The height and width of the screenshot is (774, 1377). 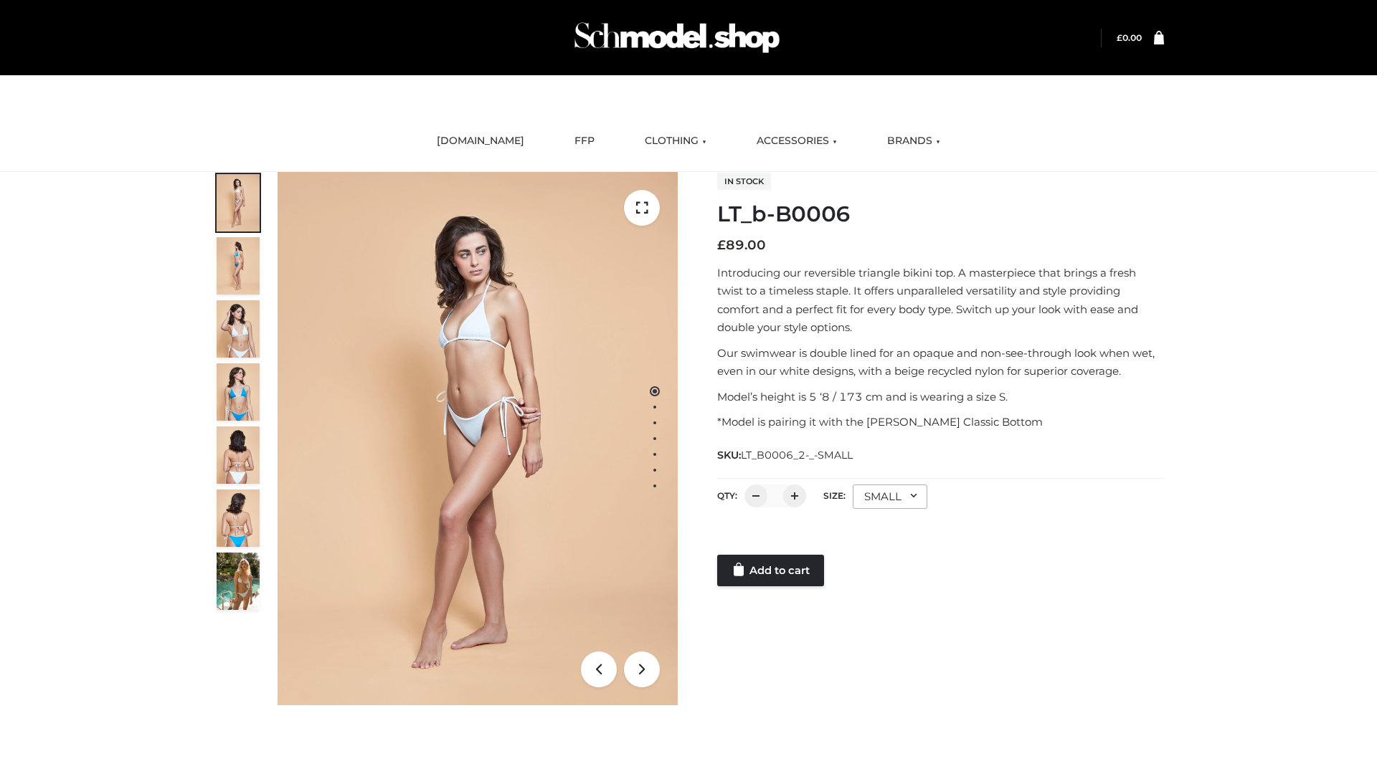 What do you see at coordinates (675, 141) in the screenshot?
I see `a: CLOTHING` at bounding box center [675, 141].